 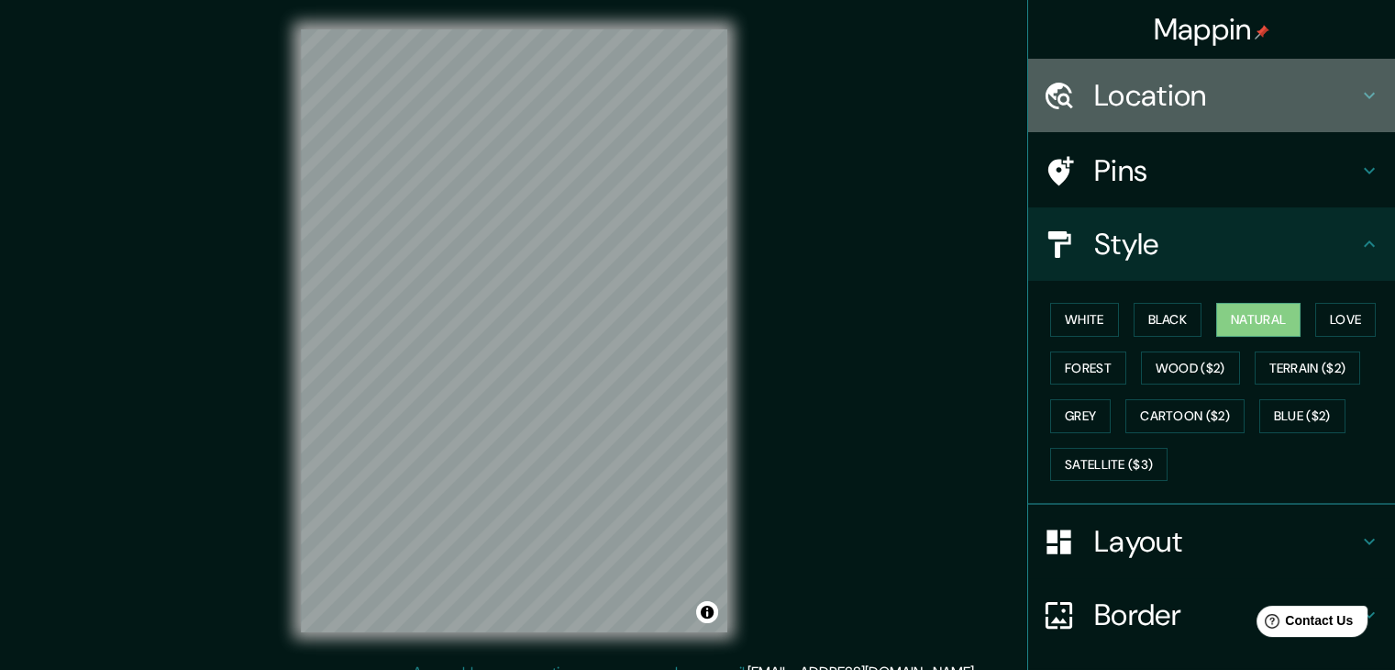 I want to click on canvas: Map, so click(x=514, y=330).